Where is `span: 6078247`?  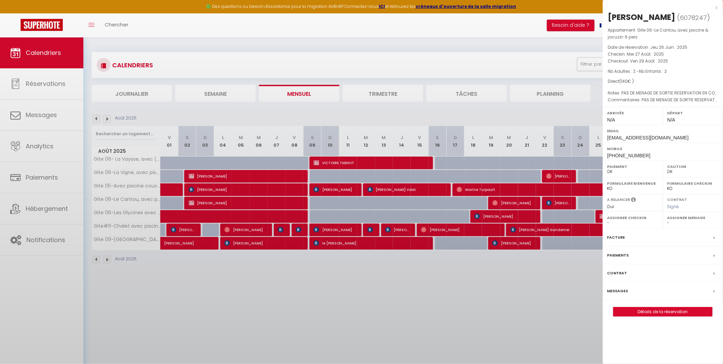
span: 6078247 is located at coordinates (693, 17).